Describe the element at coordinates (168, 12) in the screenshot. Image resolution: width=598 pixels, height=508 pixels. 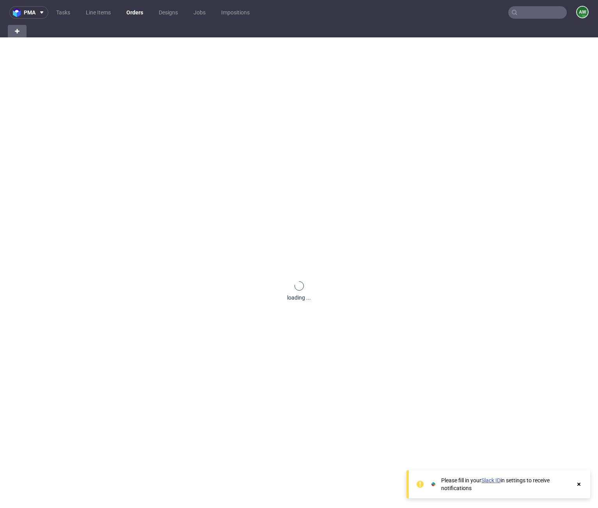
I see `a: Designs` at that location.